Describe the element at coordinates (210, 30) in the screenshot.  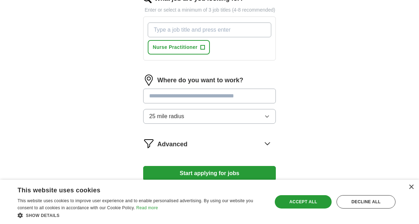
I see `input: Type a job title and press enter` at that location.